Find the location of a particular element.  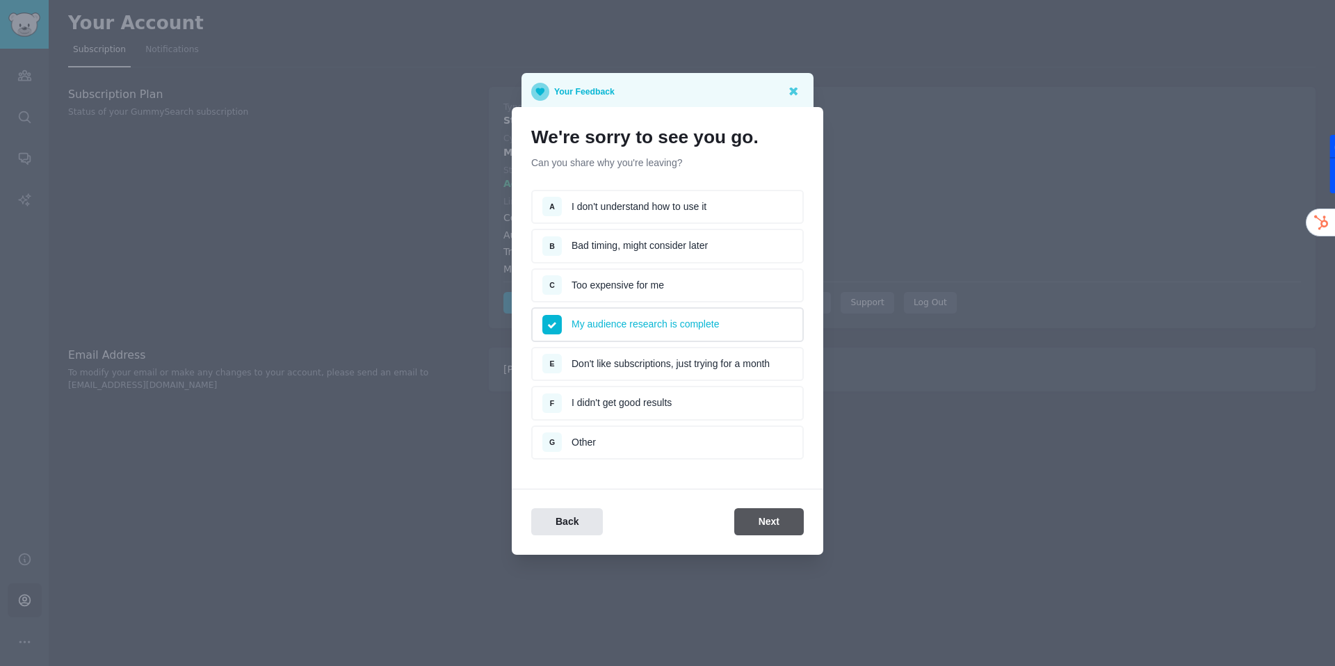

span: E is located at coordinates (551, 364).